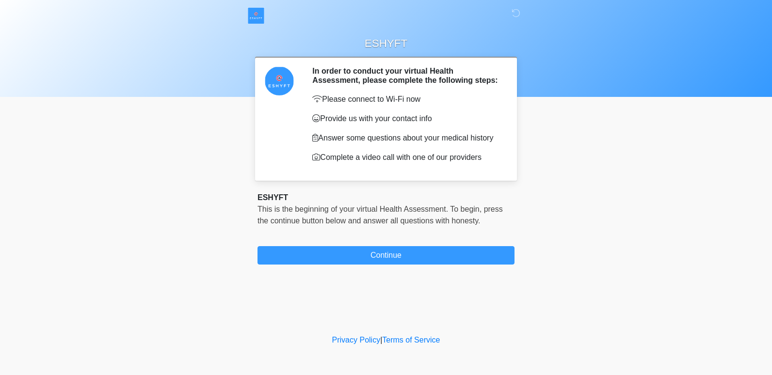 The image size is (772, 375). Describe the element at coordinates (406, 99) in the screenshot. I see `p: Please connect to Wi-Fi now` at that location.